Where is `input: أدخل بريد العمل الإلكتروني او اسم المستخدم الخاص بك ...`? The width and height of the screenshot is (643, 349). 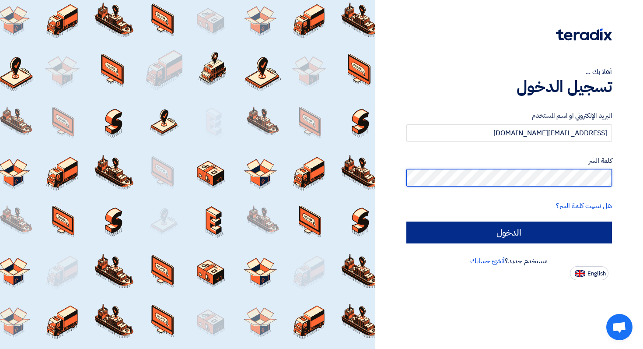 input: أدخل بريد العمل الإلكتروني او اسم المستخدم الخاص بك ... is located at coordinates (509, 133).